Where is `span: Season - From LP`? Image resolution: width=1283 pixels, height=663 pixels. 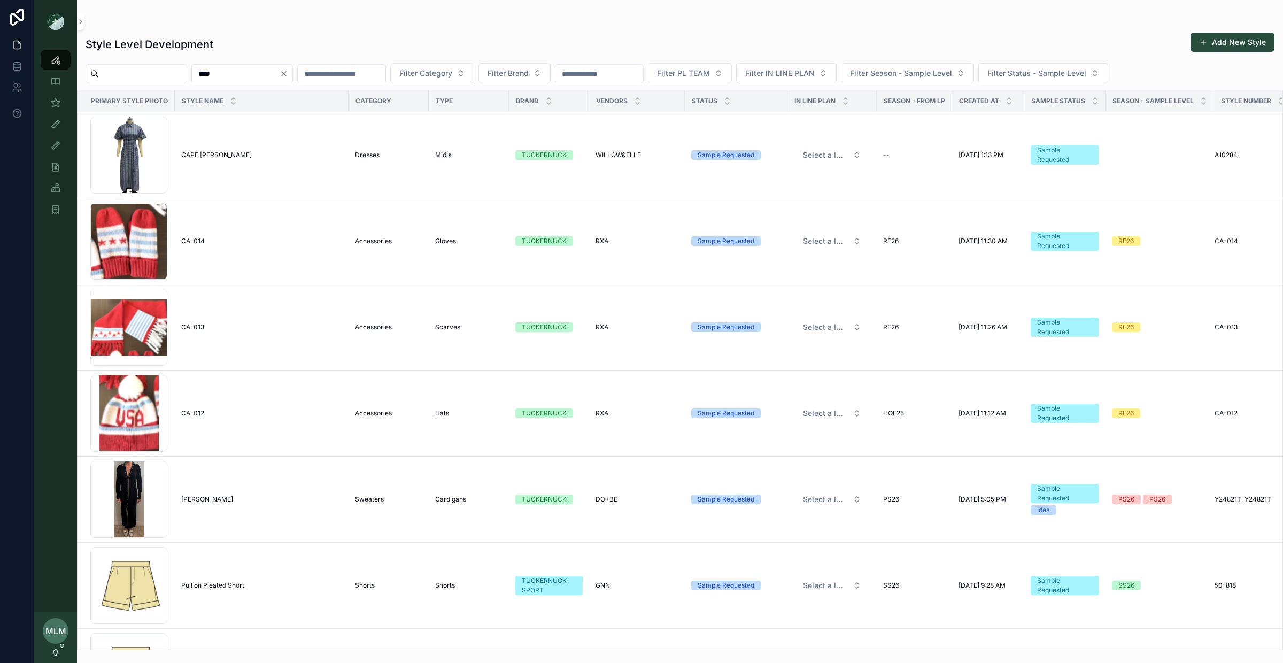 span: Season - From LP is located at coordinates (914, 101).